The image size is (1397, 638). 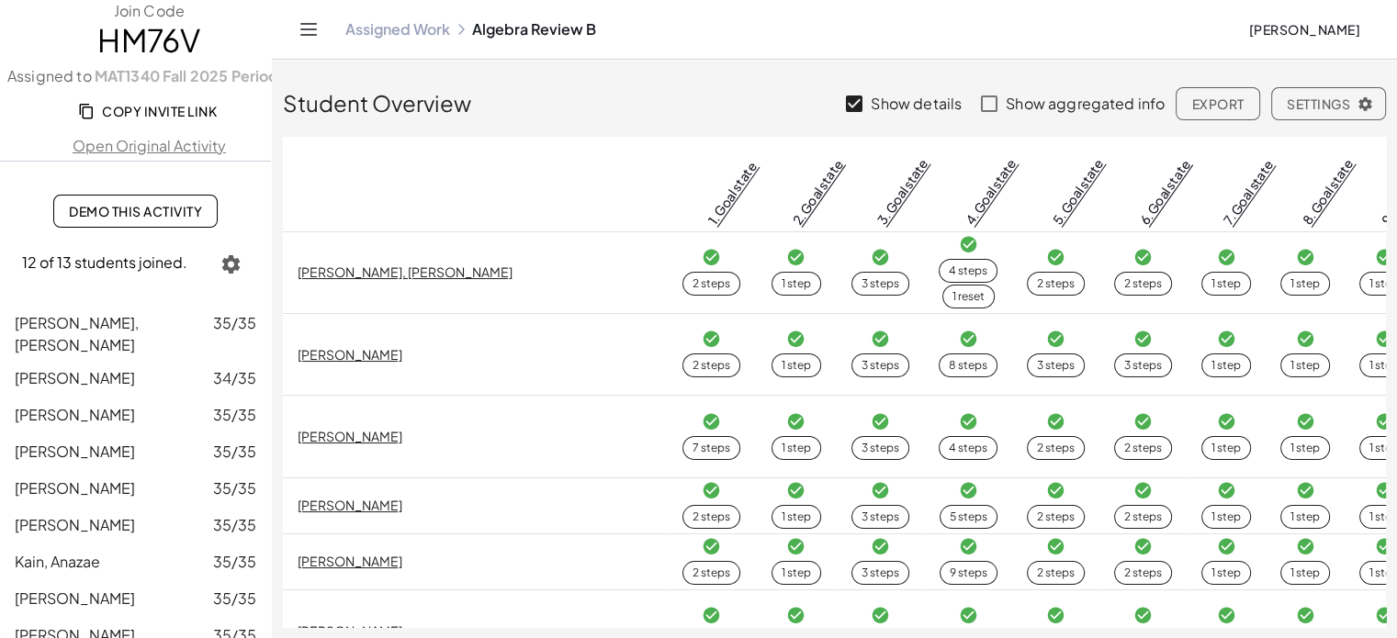 What do you see at coordinates (1217, 104) in the screenshot?
I see `button: Export` at bounding box center [1217, 104].